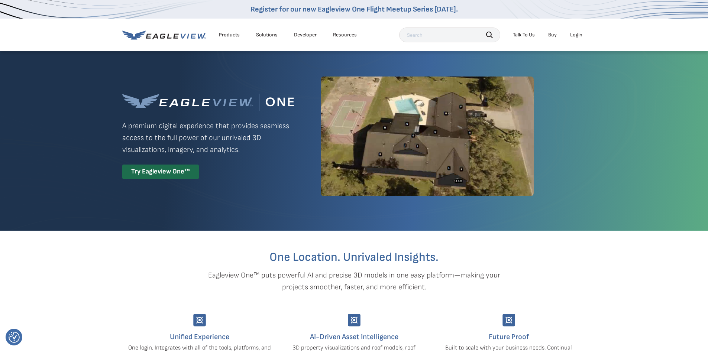 Image resolution: width=708 pixels, height=351 pixels. I want to click on div: Products, so click(229, 35).